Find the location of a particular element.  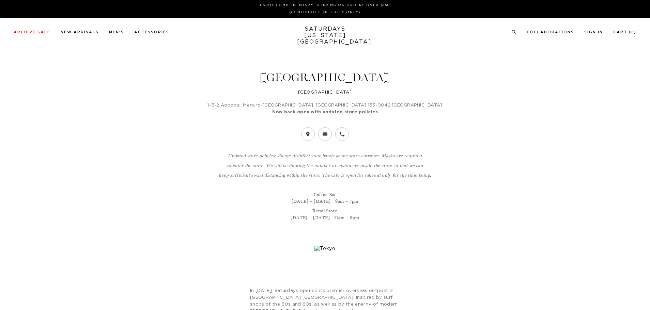

p: Enjoy Complimentary Shipping on Orders Over $150 is located at coordinates (325, 5).